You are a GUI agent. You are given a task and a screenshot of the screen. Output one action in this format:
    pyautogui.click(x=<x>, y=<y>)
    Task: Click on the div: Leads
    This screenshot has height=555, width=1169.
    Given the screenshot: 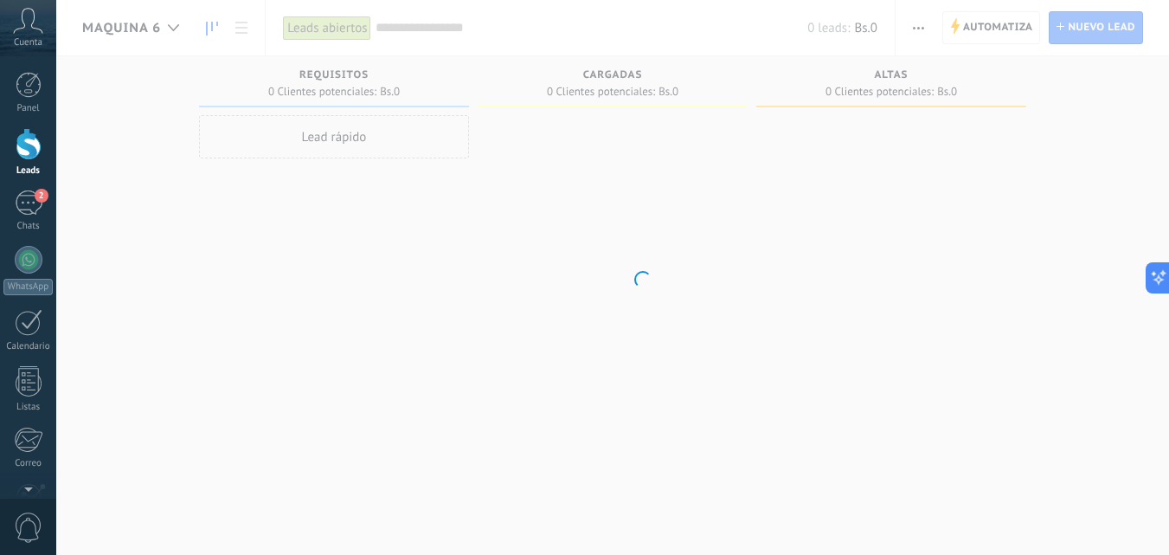 What is the action you would take?
    pyautogui.click(x=29, y=170)
    